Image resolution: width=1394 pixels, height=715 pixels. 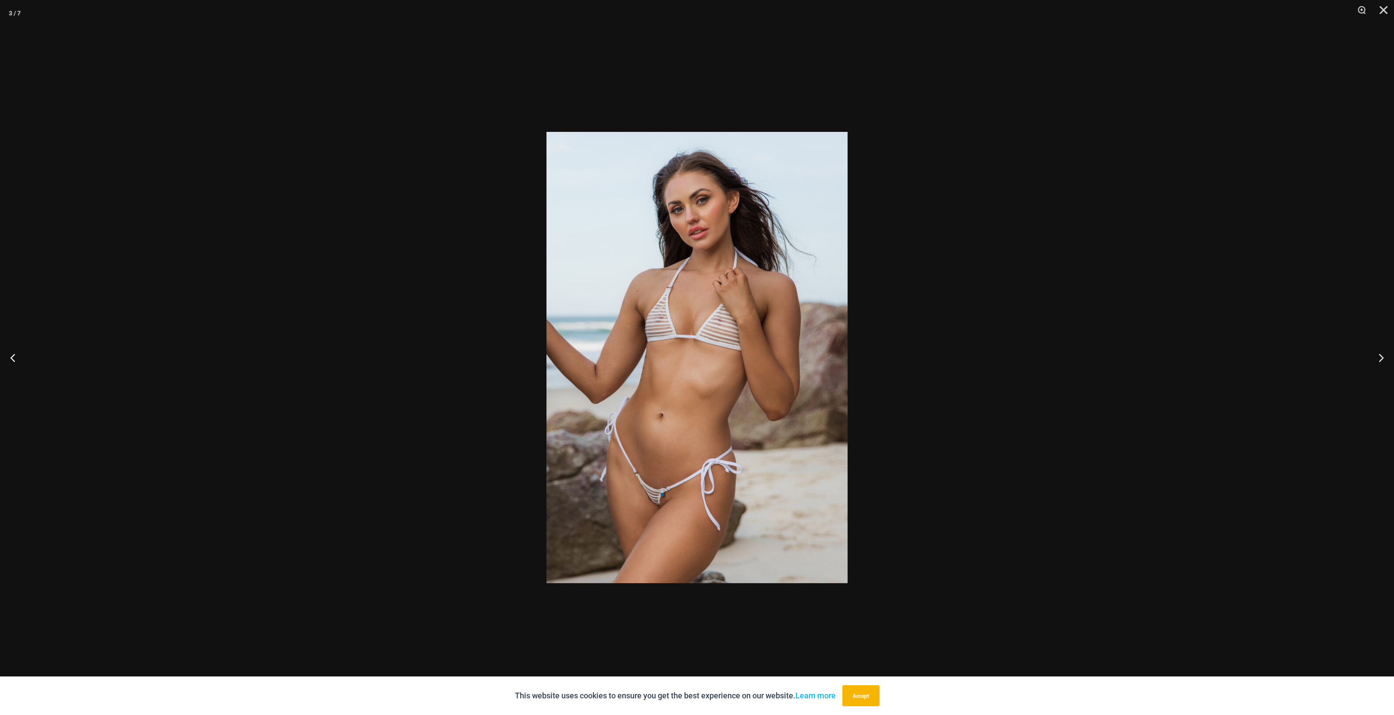 What do you see at coordinates (675, 696) in the screenshot?
I see `p: This website uses cookies to ensure you get the best experience on our website.` at bounding box center [675, 696].